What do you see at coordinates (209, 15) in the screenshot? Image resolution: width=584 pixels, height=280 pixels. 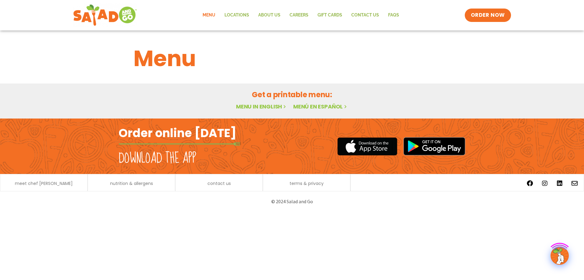 I see `a: Menu` at bounding box center [209, 15].